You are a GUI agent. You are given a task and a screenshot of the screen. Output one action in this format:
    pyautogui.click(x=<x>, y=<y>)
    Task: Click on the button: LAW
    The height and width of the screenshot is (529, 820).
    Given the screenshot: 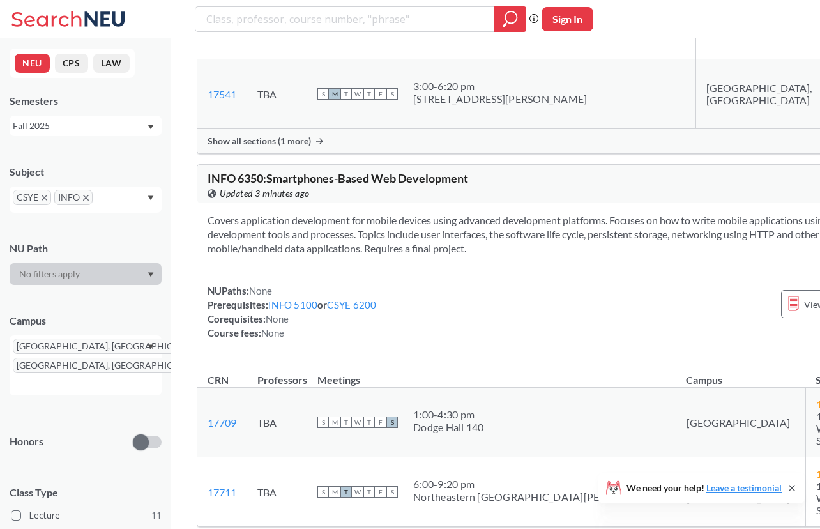 What is the action you would take?
    pyautogui.click(x=111, y=63)
    